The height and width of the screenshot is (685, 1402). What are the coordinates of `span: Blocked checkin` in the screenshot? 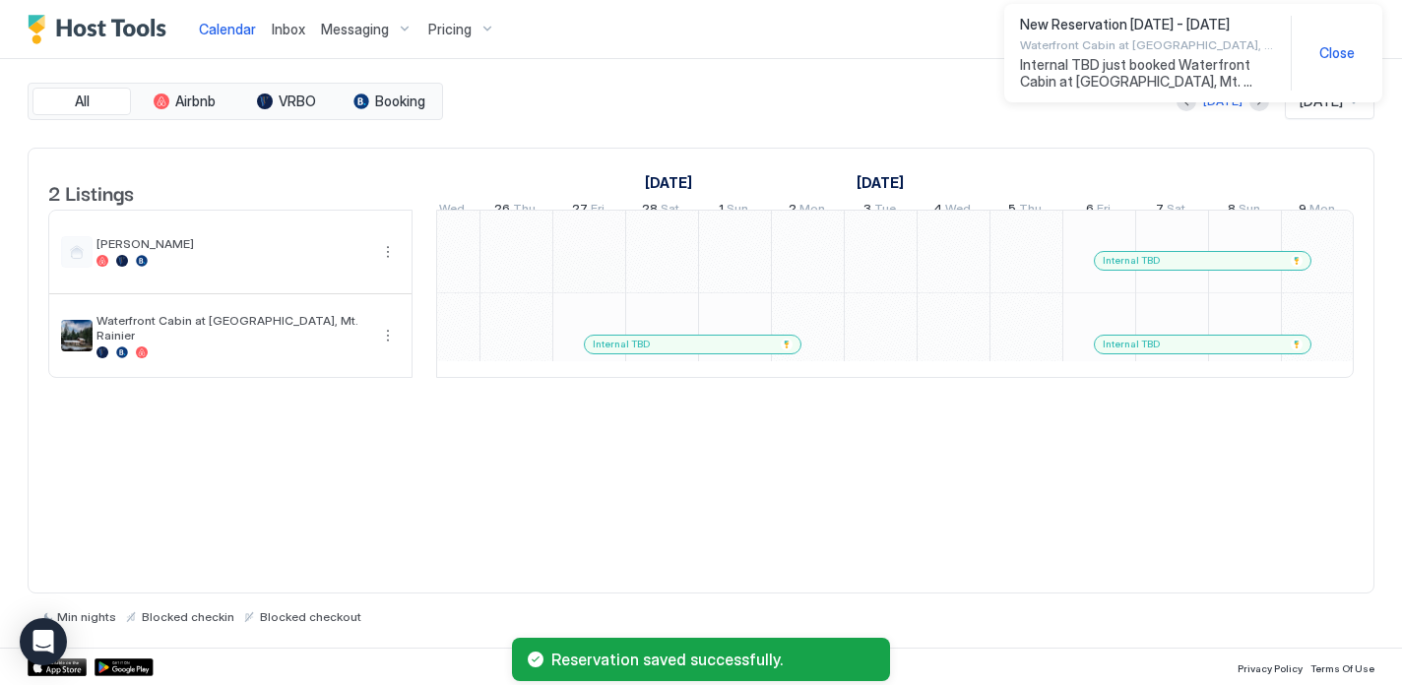 It's located at (188, 617).